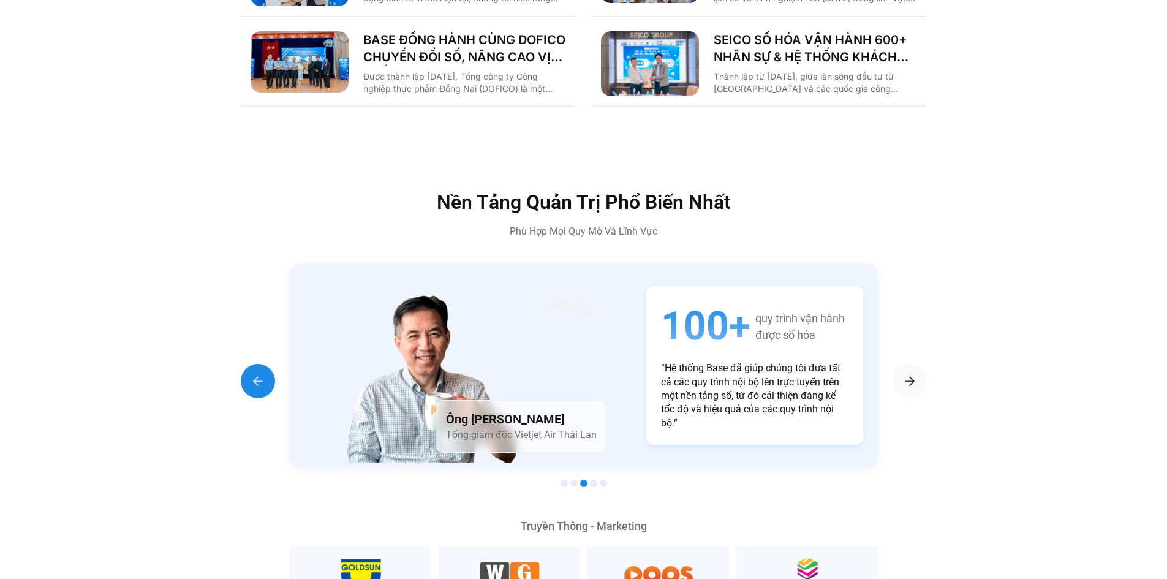  Describe the element at coordinates (584, 365) in the screenshot. I see `div: 3 / 5` at that location.